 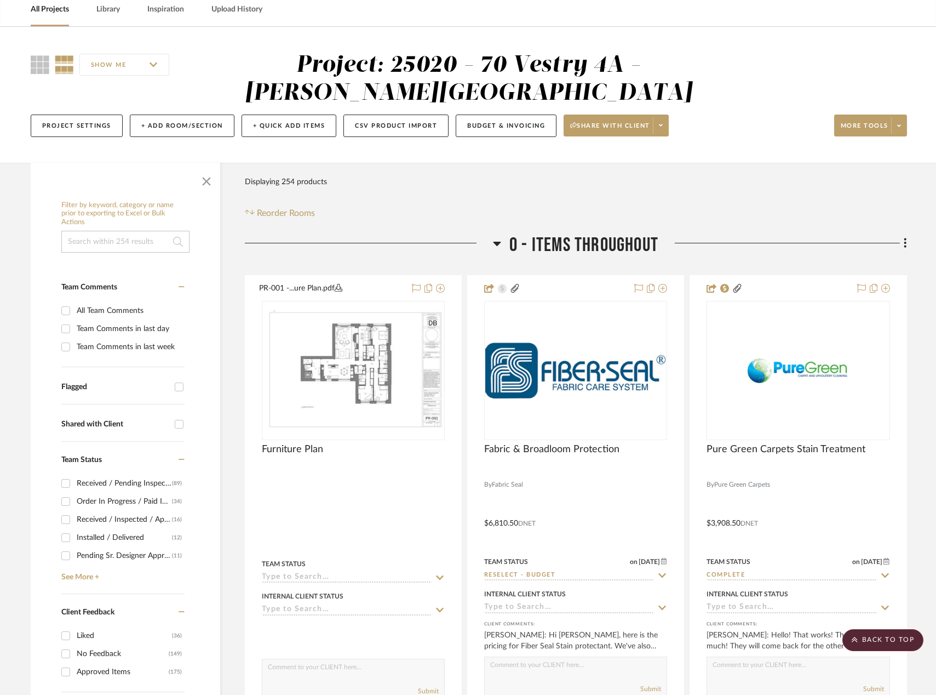 I want to click on button: PR-001 -...ure Plan.pdf, so click(x=332, y=289).